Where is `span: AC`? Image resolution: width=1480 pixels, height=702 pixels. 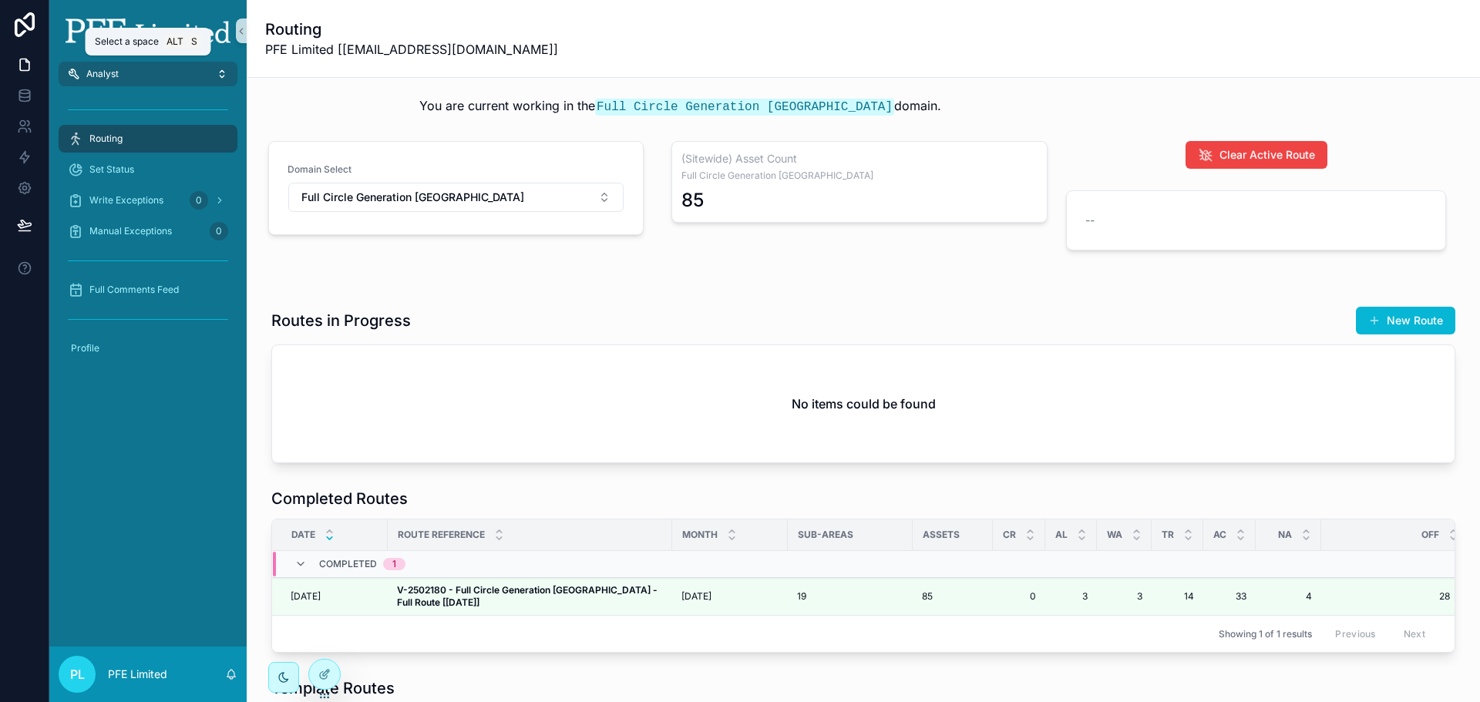 span: AC is located at coordinates (1219, 535).